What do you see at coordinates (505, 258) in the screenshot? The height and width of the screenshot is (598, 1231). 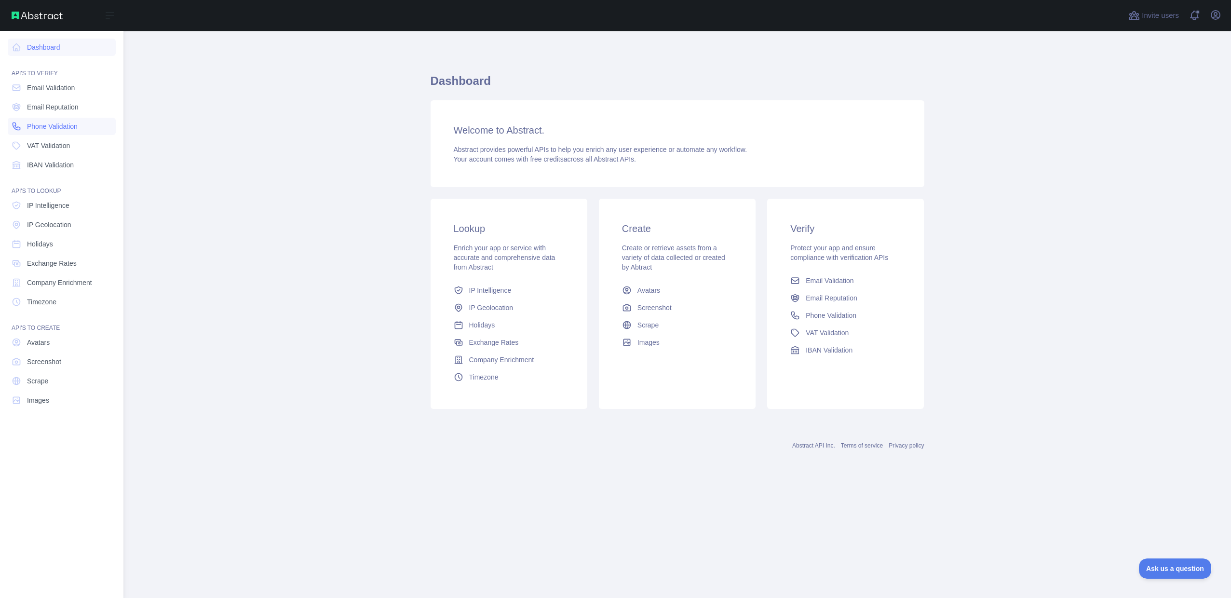 I see `span: Enrich your app or service with accurate and comprehensive data from Abstract` at bounding box center [505, 258].